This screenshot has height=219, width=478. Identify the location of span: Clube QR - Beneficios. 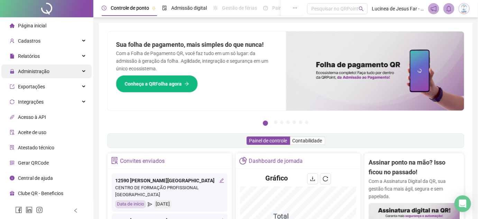
(40, 193).